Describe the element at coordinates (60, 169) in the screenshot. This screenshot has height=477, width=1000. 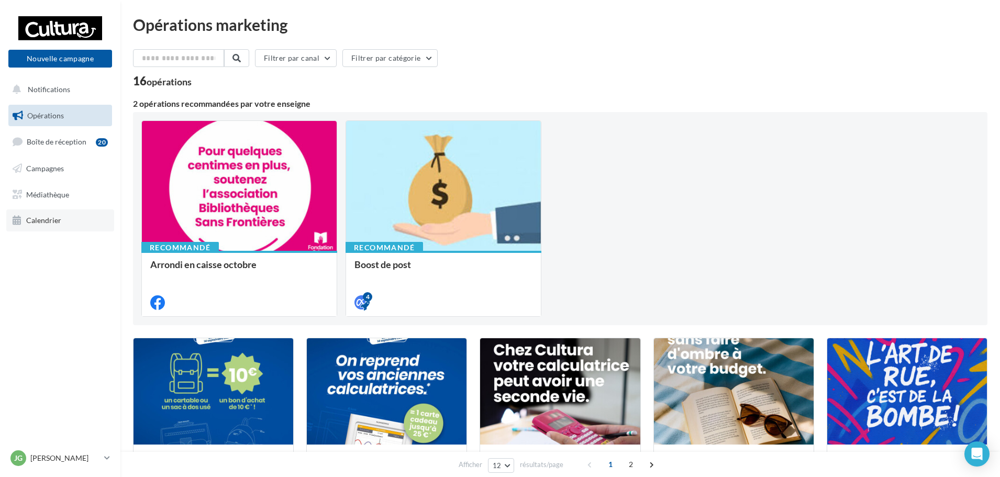
I see `a: Campagnes` at that location.